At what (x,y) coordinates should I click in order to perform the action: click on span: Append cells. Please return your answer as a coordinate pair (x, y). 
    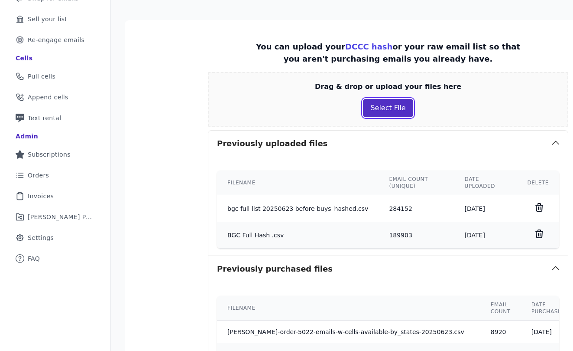
    Looking at the image, I should click on (48, 97).